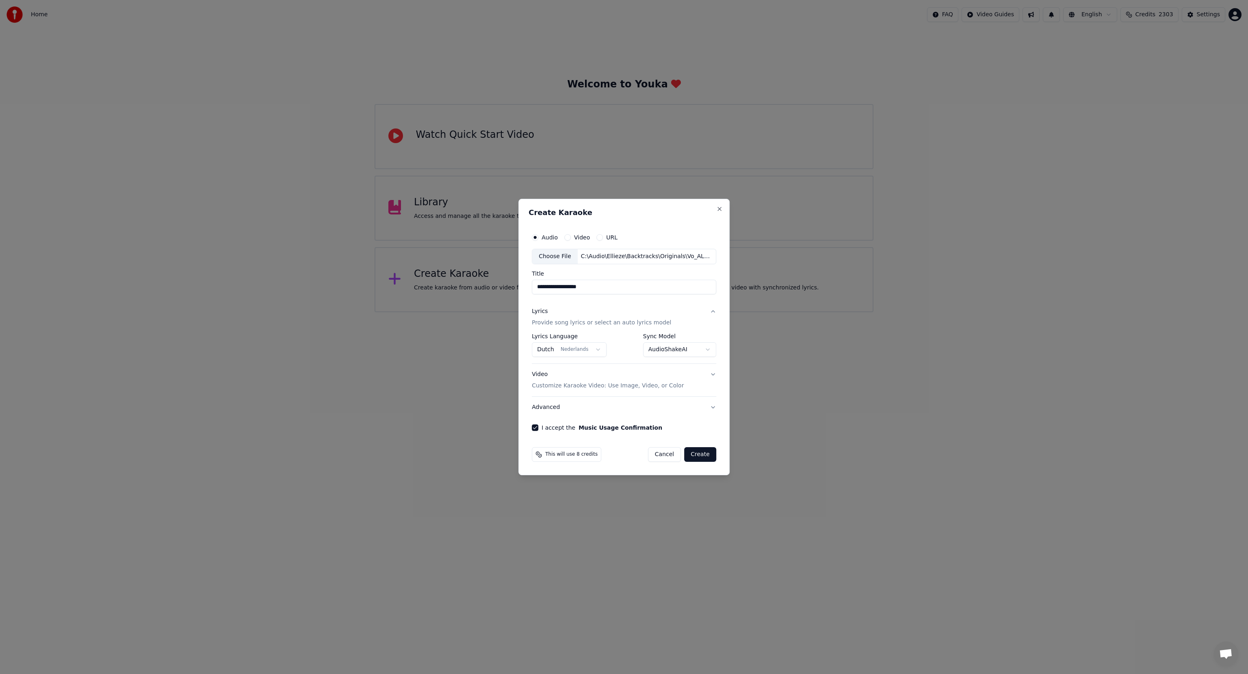 The width and height of the screenshot is (1248, 674). What do you see at coordinates (569, 336) in the screenshot?
I see `label: Lyrics Language` at bounding box center [569, 336].